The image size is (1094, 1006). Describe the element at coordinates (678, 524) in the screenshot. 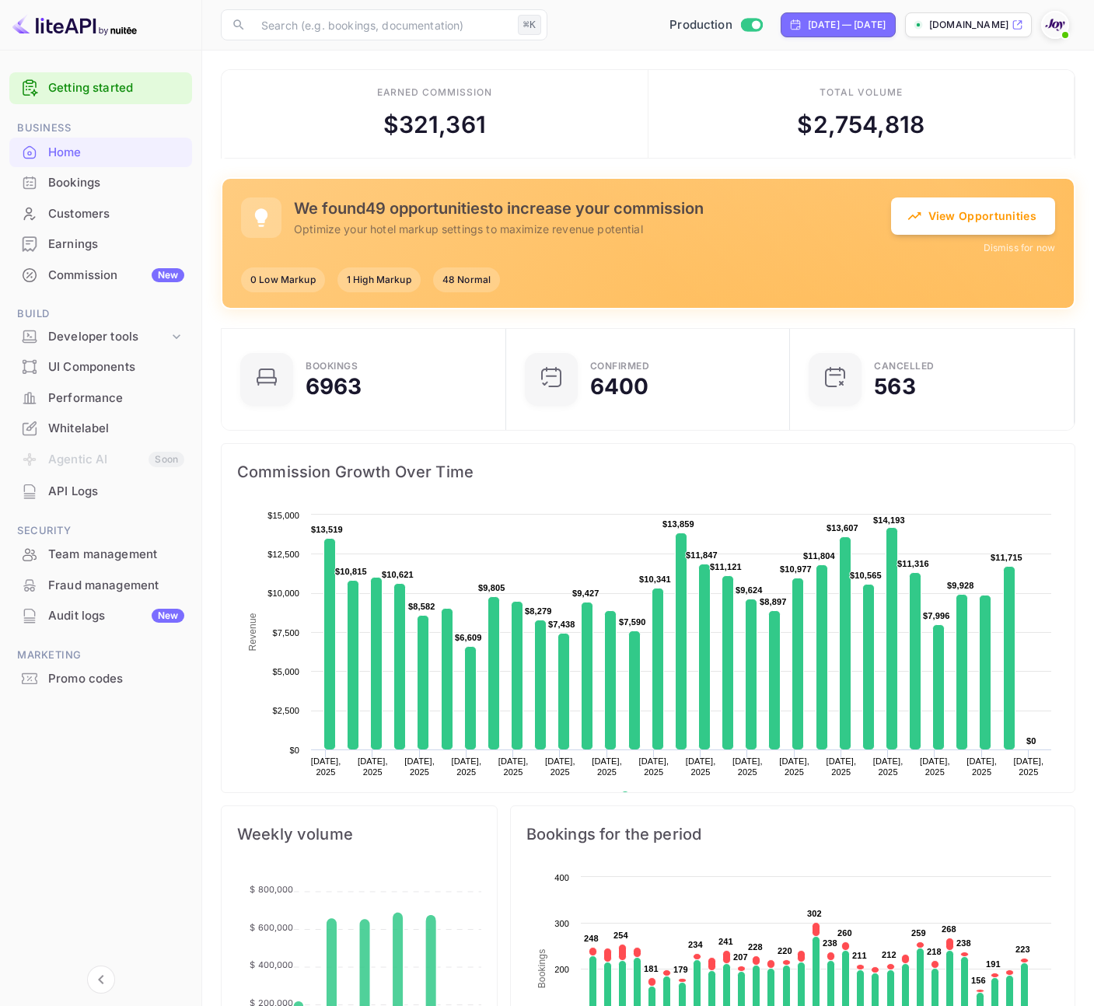

I see `text: $13,859` at that location.